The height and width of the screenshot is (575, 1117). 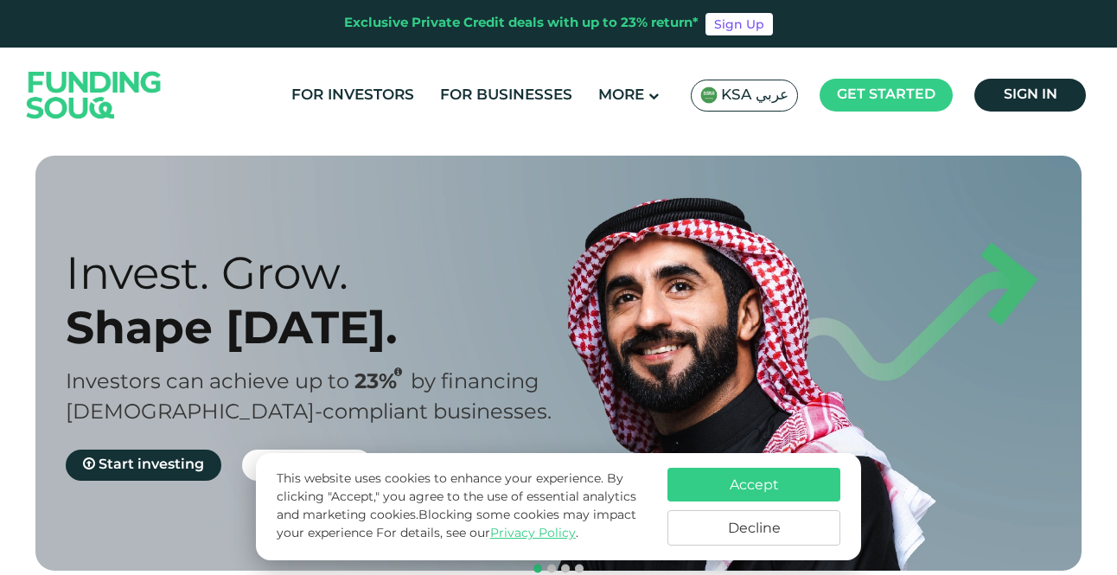 I want to click on a: Get funded, so click(x=307, y=465).